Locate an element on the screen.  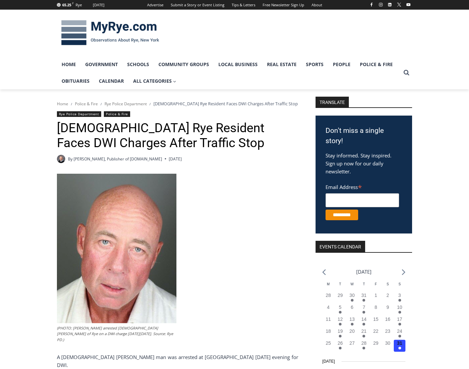
div: Tuesday is located at coordinates (340, 287).